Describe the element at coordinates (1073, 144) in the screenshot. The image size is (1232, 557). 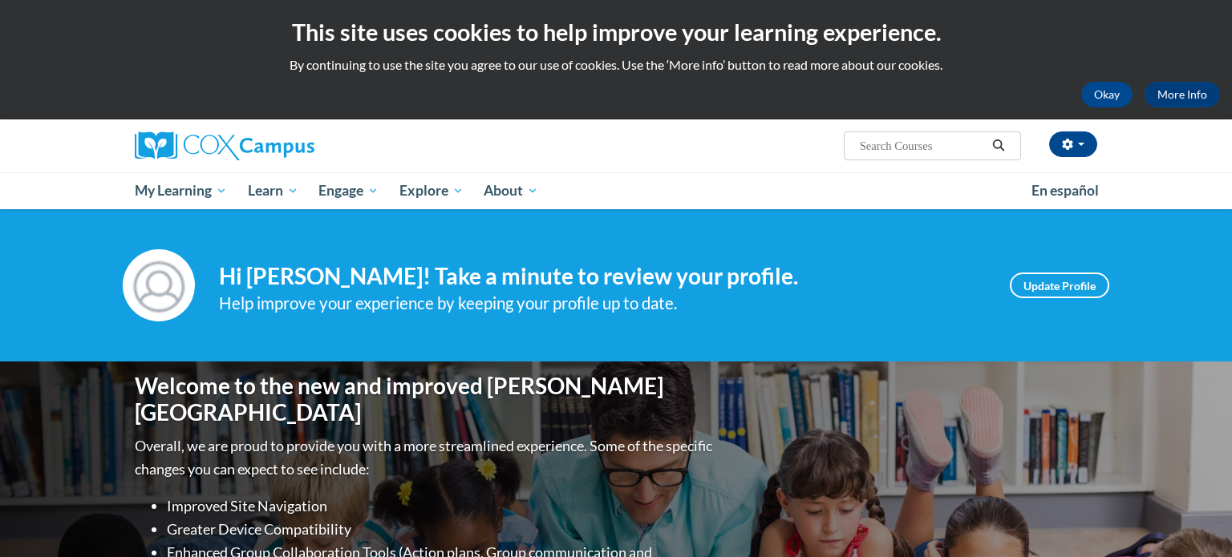
I see `button: Account Settings` at that location.